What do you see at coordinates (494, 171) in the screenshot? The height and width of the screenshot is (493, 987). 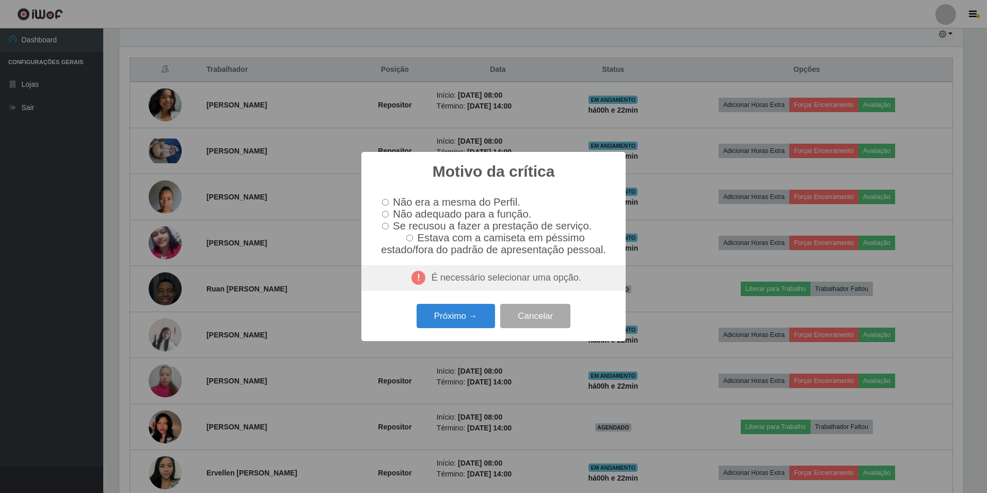 I see `h2: Motivo da crítica` at bounding box center [494, 171].